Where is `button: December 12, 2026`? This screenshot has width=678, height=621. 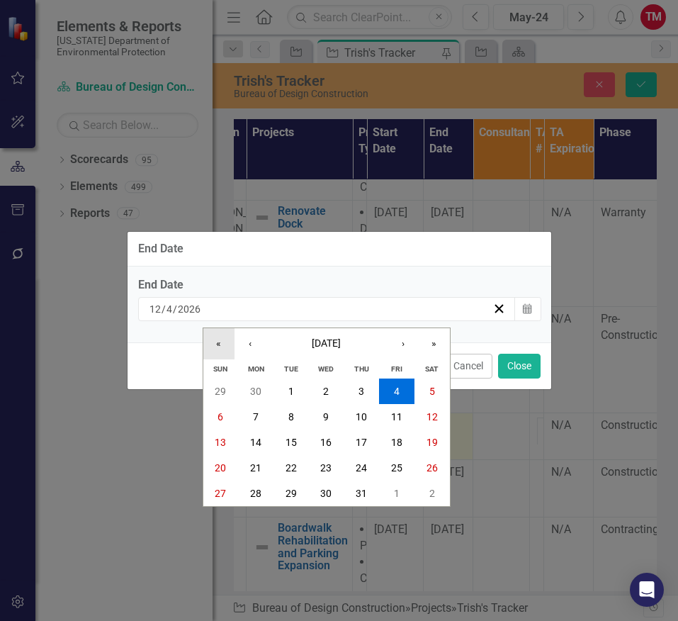 button: December 12, 2026 is located at coordinates (432, 417).